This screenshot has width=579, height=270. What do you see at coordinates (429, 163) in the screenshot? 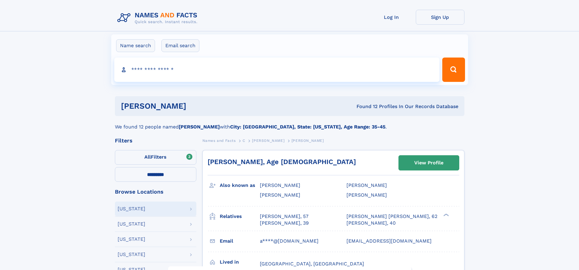
I see `div: View Profile` at bounding box center [429, 163].